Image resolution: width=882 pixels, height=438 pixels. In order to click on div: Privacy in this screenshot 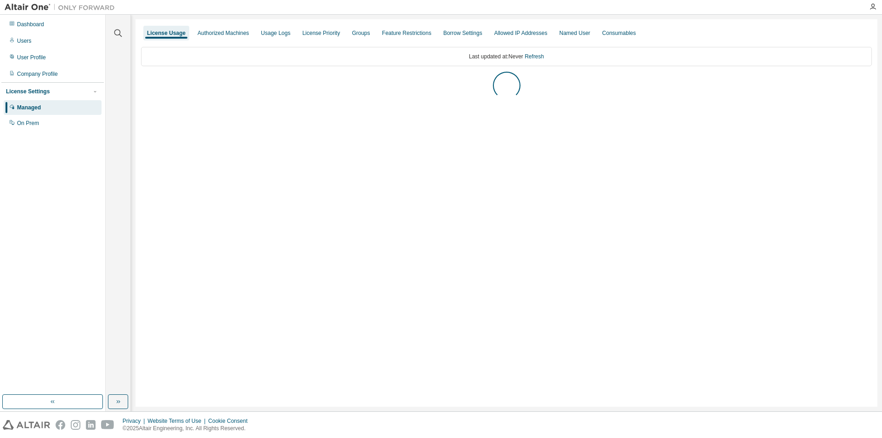, I will do `click(135, 421)`.